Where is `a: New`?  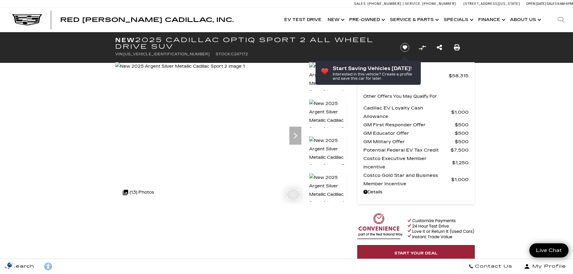 a: New is located at coordinates (335, 20).